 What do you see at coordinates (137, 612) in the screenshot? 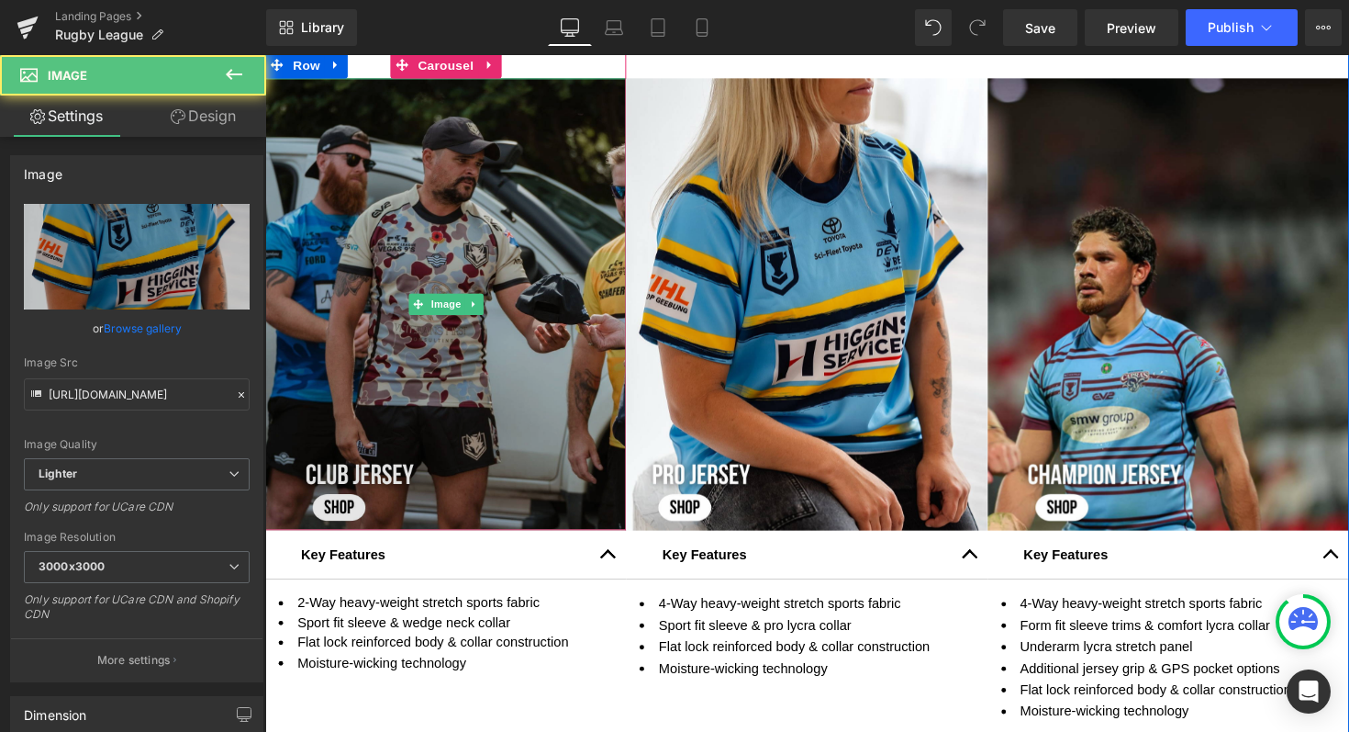
I see `div: Only support for UCare CDN and Shopify CDN` at bounding box center [137, 612].